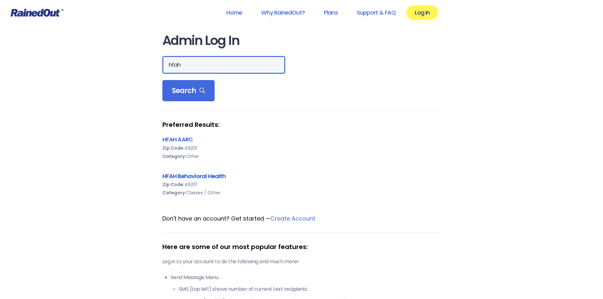 The width and height of the screenshot is (603, 299). I want to click on div: HFAH Behavioral Health, so click(302, 176).